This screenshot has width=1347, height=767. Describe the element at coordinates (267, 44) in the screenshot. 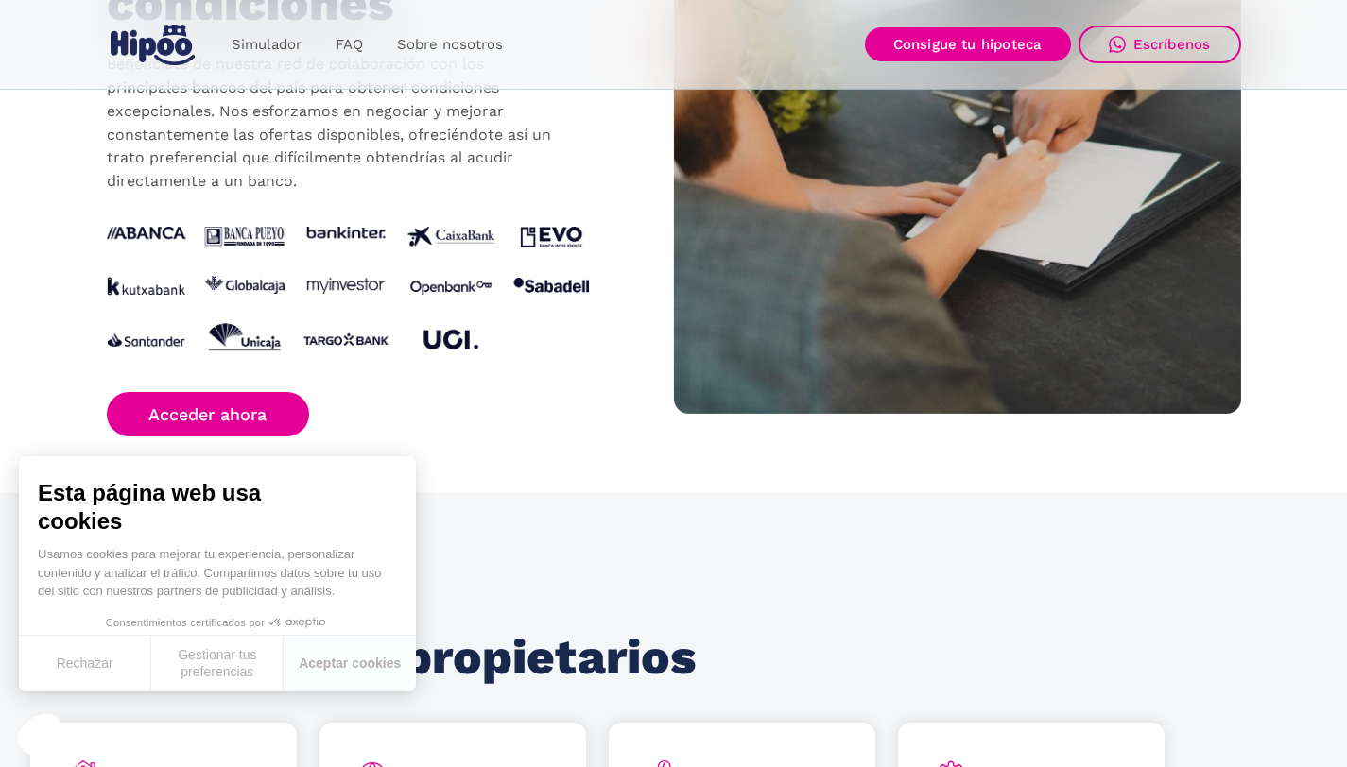

I see `a: Simulador` at that location.